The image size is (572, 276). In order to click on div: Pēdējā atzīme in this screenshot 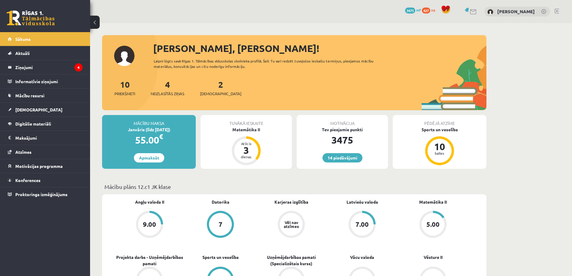, I will do `click(439, 121)`.